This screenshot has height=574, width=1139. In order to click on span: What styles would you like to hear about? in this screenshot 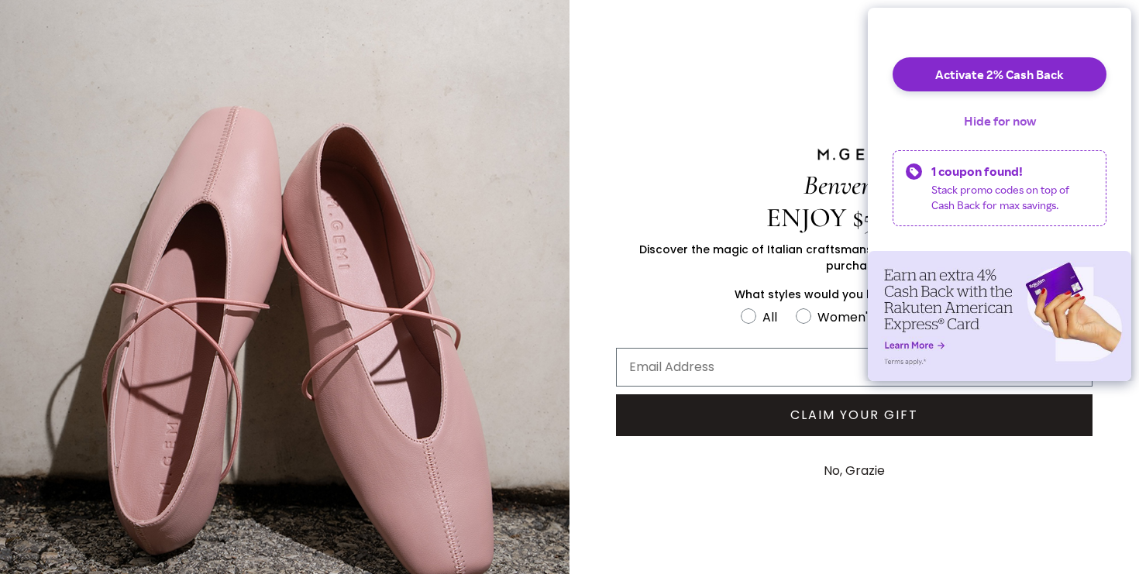, I will do `click(854, 295)`.